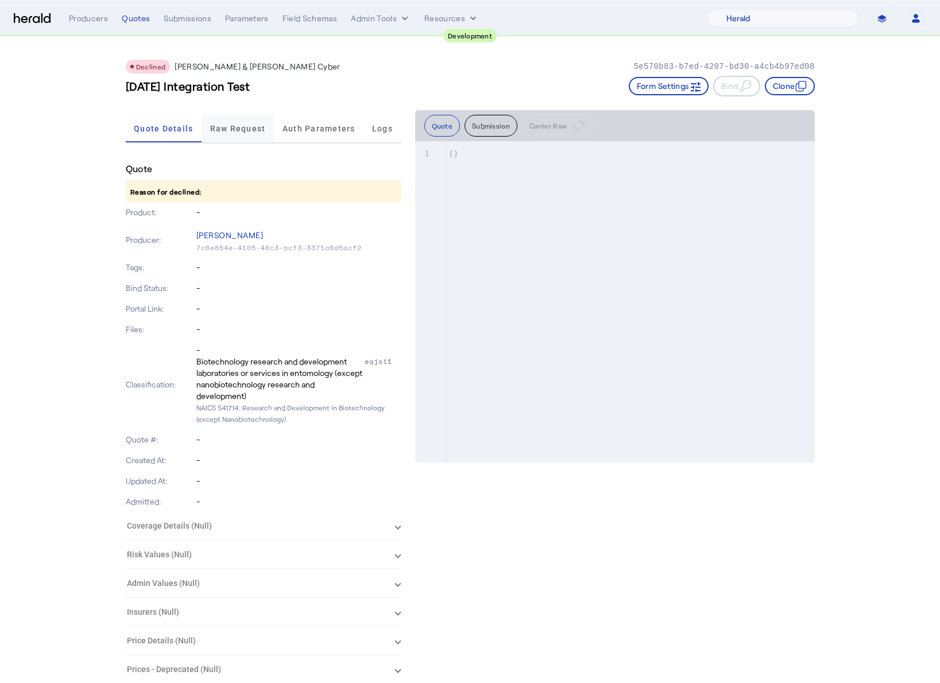  I want to click on div: Biotechnology research and development laboratories or services in entomology (except nanobiotech..., so click(279, 379).